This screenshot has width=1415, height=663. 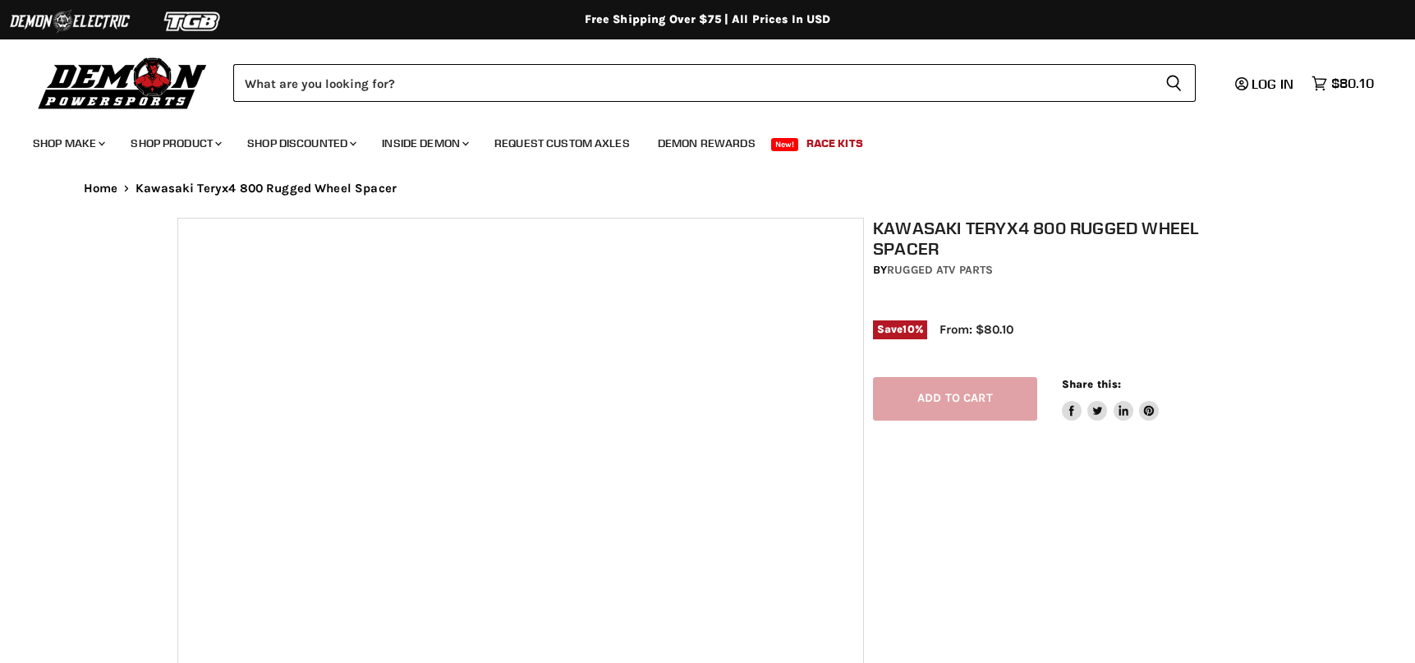 What do you see at coordinates (835, 143) in the screenshot?
I see `a: Race Kits` at bounding box center [835, 143].